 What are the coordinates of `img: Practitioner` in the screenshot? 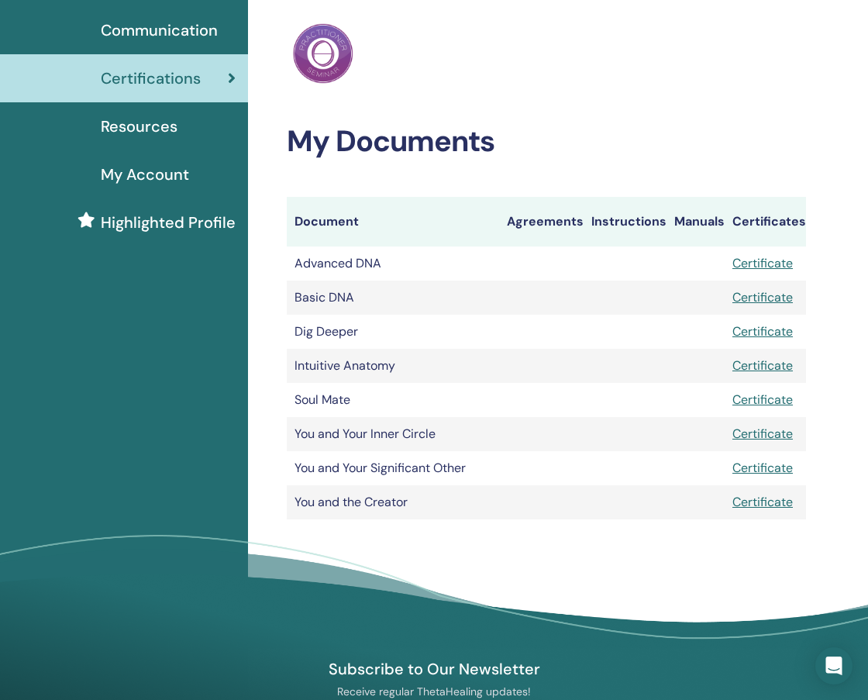 It's located at (323, 53).